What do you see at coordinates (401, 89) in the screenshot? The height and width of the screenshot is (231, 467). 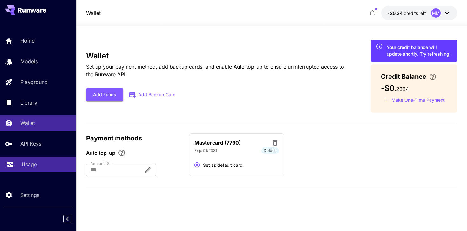 I see `span: . 2384` at bounding box center [401, 89].